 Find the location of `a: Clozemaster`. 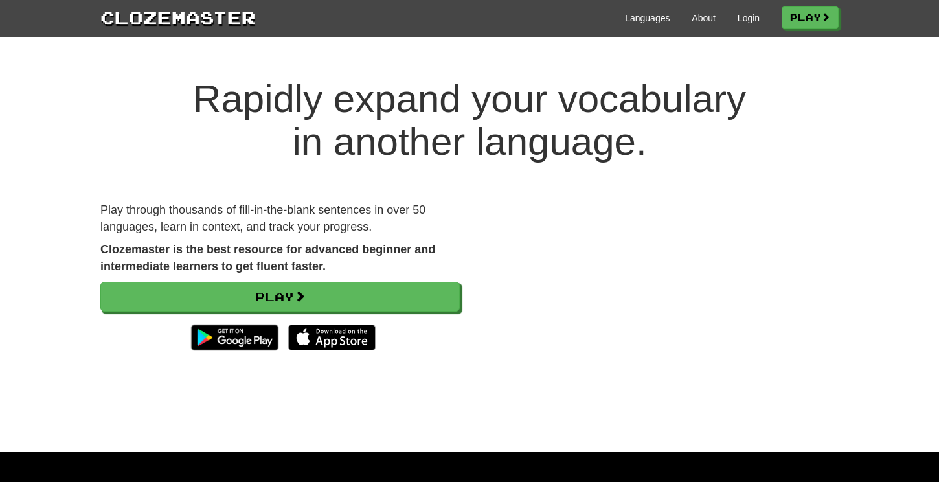

a: Clozemaster is located at coordinates (178, 17).